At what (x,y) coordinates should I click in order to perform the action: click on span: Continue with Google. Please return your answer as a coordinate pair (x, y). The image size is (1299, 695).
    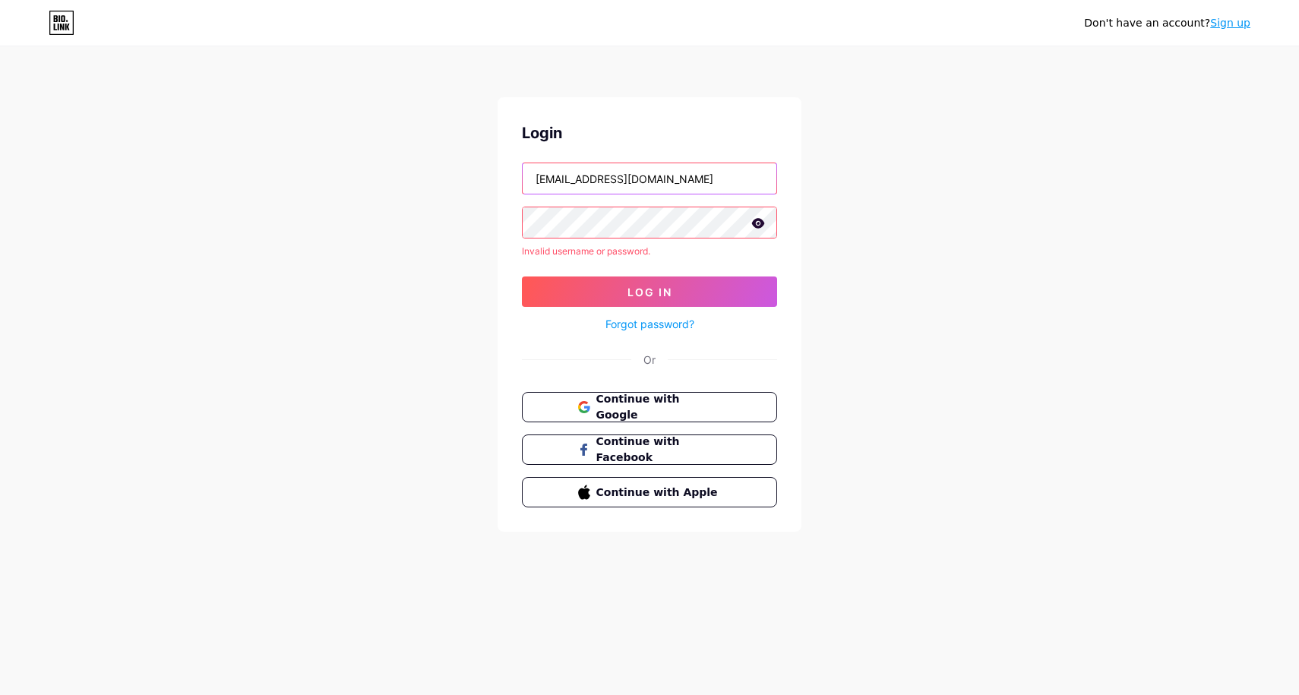
    Looking at the image, I should click on (659, 407).